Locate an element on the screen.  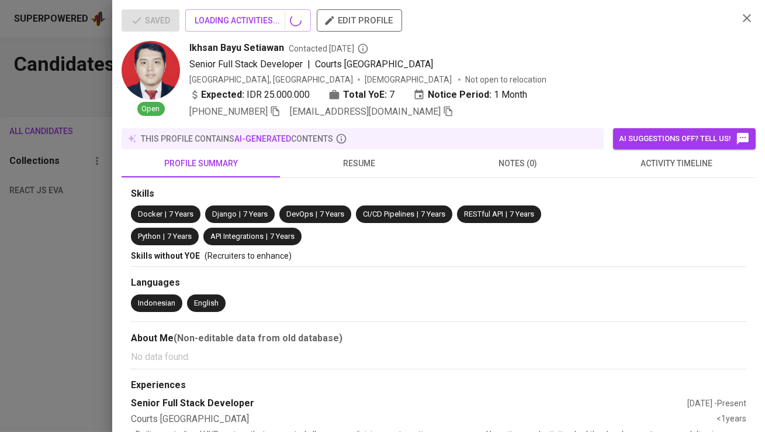
span: Skills without YOE is located at coordinates (165, 256).